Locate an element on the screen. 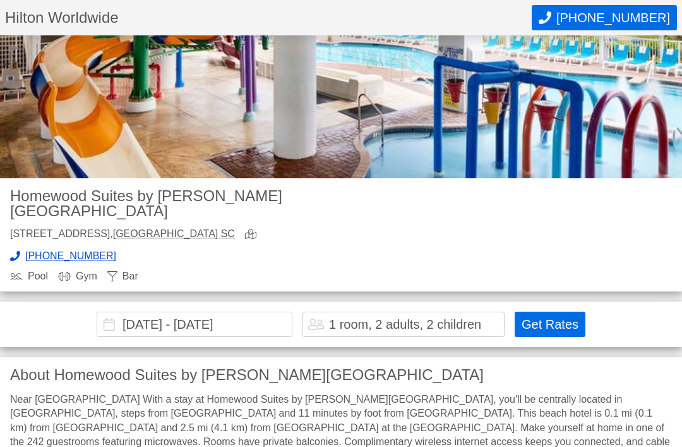 The height and width of the screenshot is (447, 682). button: Get Rates is located at coordinates (550, 324).